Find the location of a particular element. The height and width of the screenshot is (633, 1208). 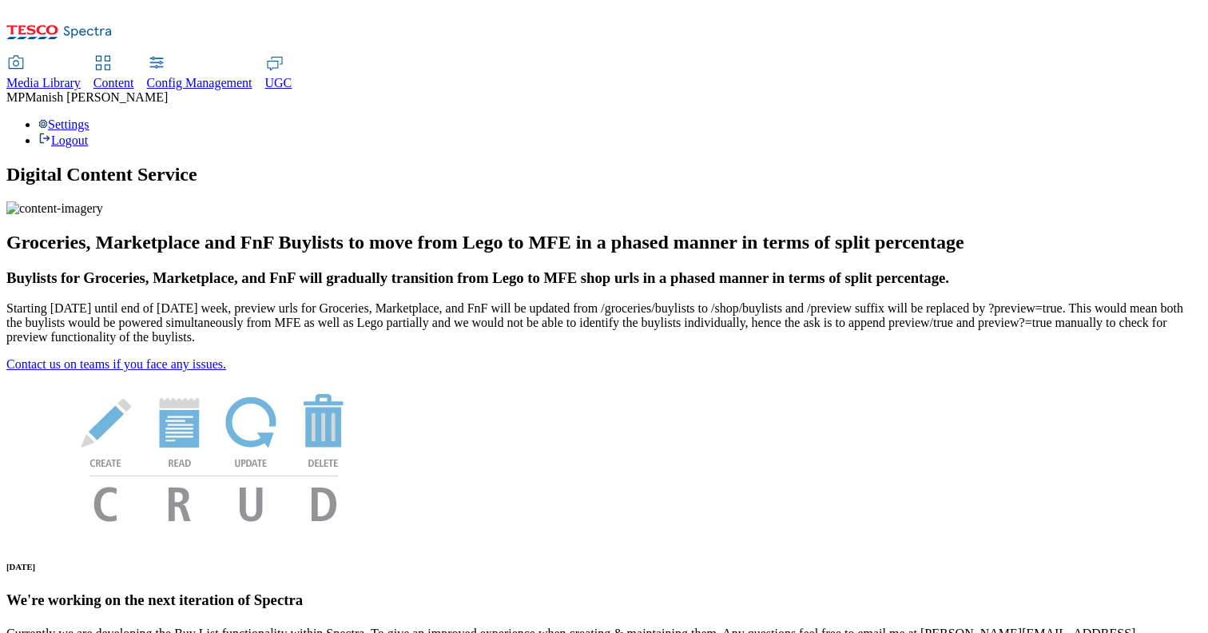

span: Media Library is located at coordinates (43, 82).